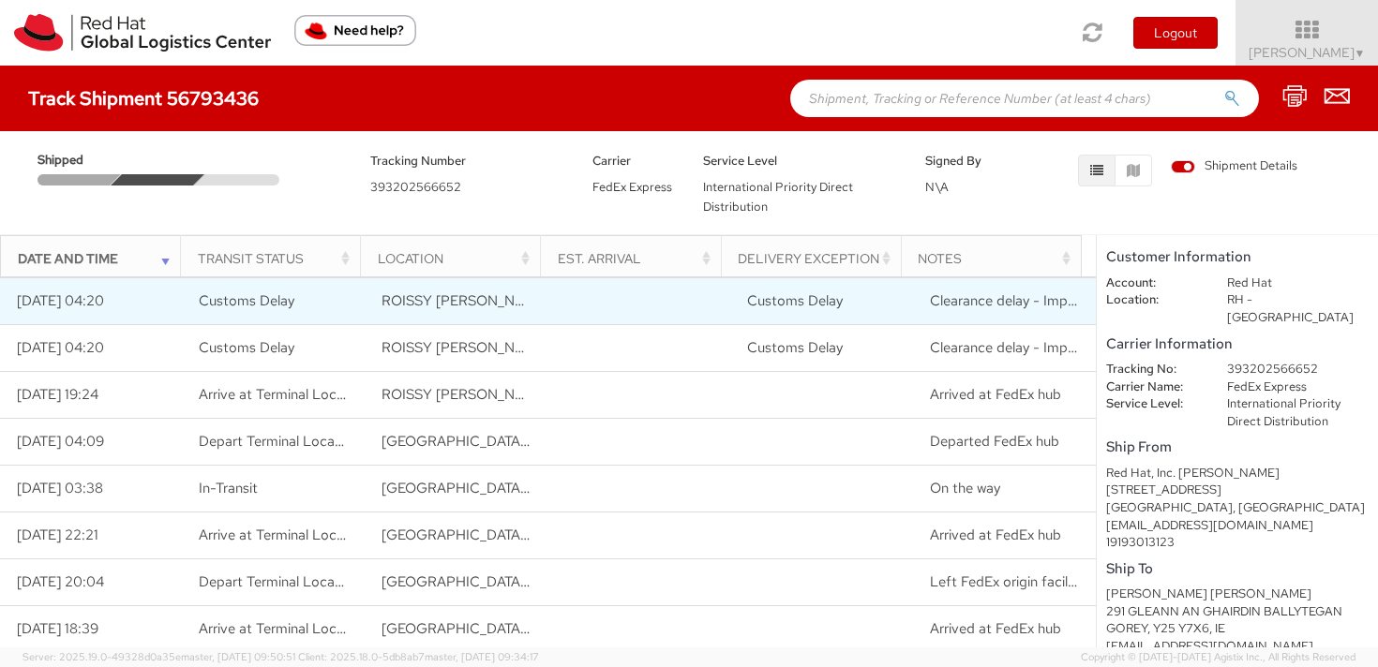 The width and height of the screenshot is (1378, 667). Describe the element at coordinates (456, 259) in the screenshot. I see `div: Location` at that location.